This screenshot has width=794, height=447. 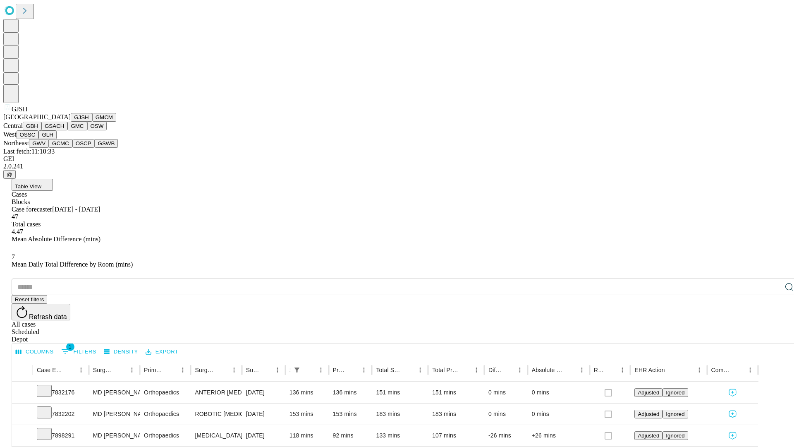 What do you see at coordinates (61, 435) in the screenshot?
I see `div: 7898291` at bounding box center [61, 435].